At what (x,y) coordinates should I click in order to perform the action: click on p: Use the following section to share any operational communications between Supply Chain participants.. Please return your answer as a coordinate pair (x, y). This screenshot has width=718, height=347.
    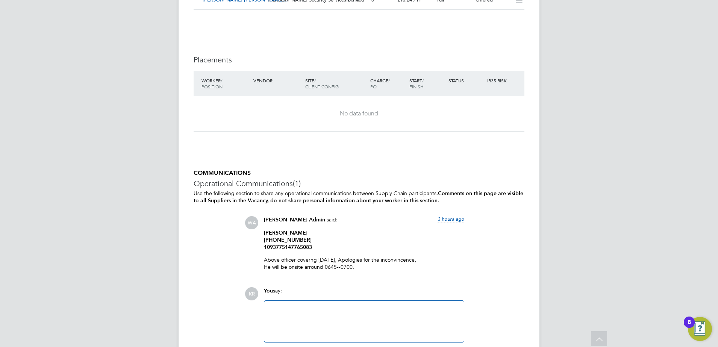
    Looking at the image, I should click on (359, 197).